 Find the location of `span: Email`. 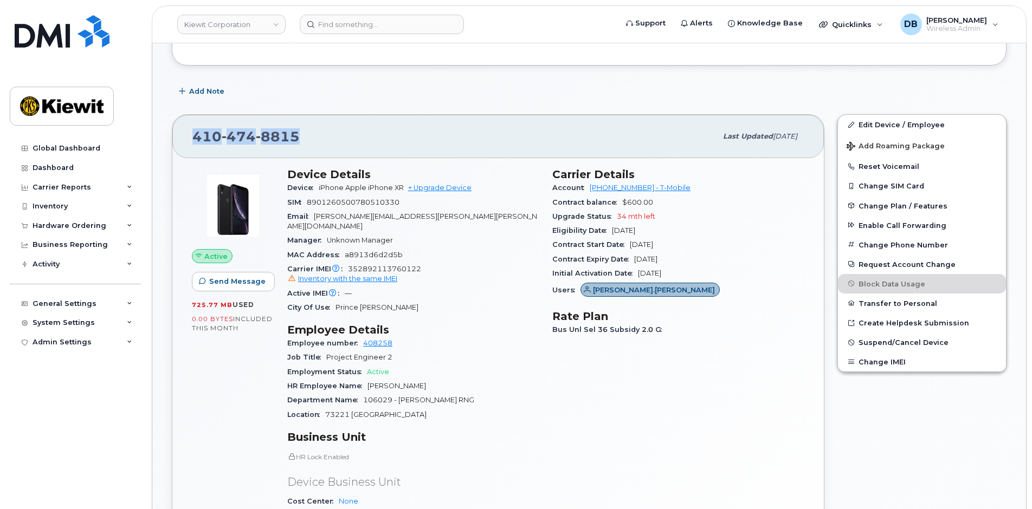

span: Email is located at coordinates (300, 216).